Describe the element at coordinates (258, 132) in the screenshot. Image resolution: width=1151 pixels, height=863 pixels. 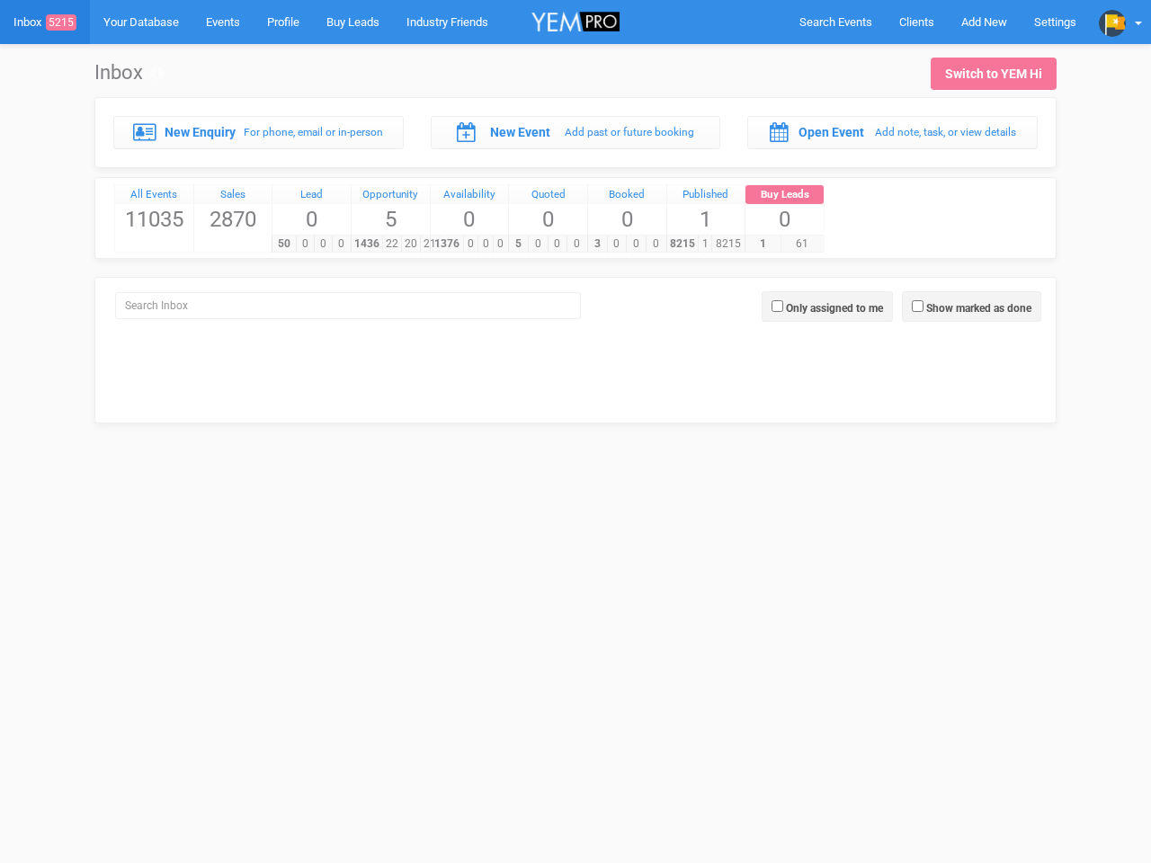
I see `a: New Enquiry For phone, email or in-person` at that location.